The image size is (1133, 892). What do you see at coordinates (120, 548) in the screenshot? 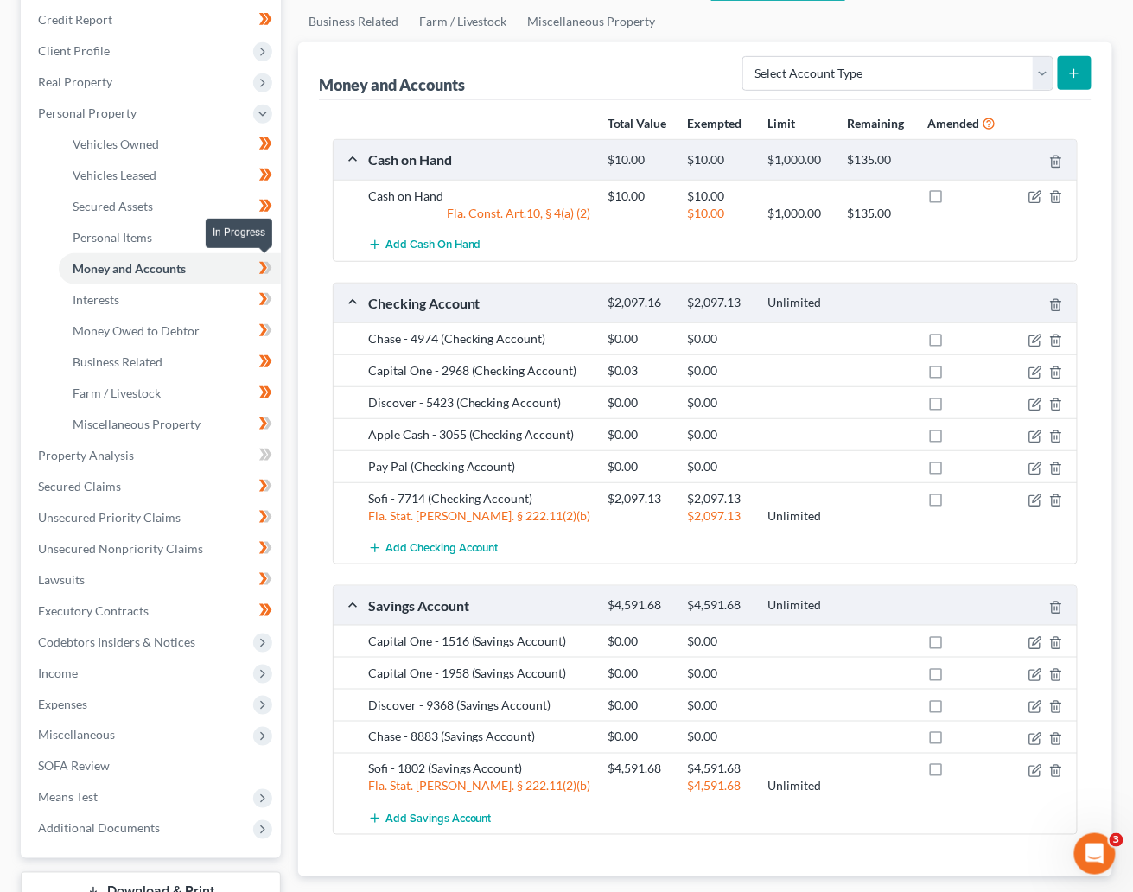
I see `span: Unsecured Nonpriority Claims` at bounding box center [120, 548].